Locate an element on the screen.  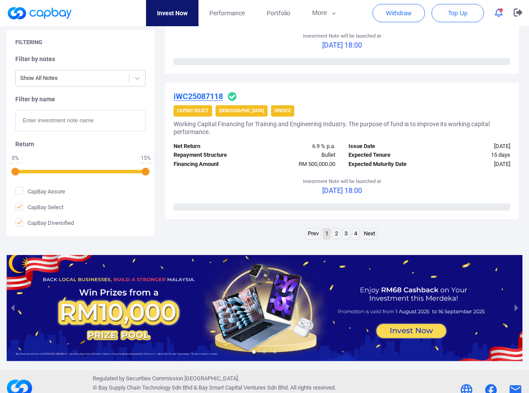
h5: Filtering is located at coordinates (29, 42).